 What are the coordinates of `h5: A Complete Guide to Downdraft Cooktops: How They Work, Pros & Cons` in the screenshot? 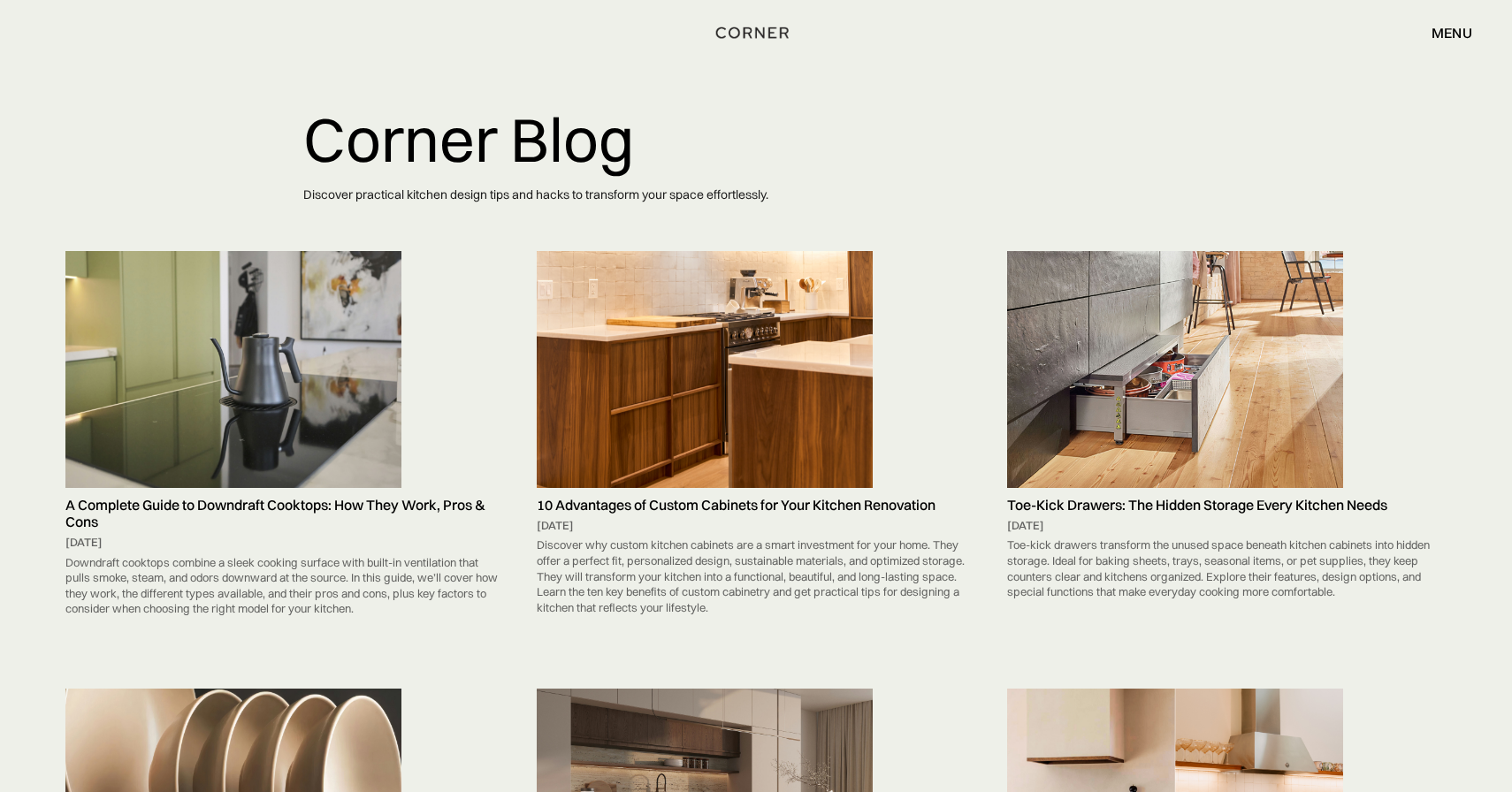 It's located at (285, 513).